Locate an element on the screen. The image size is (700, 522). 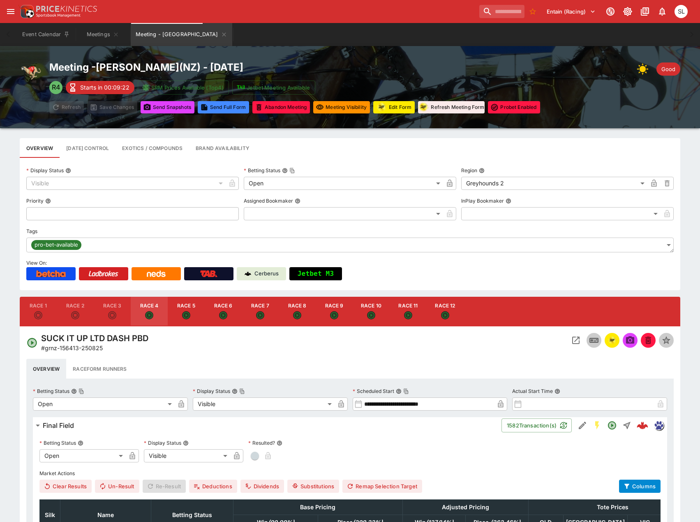
button: Base meeting details is located at coordinates (39, 148).